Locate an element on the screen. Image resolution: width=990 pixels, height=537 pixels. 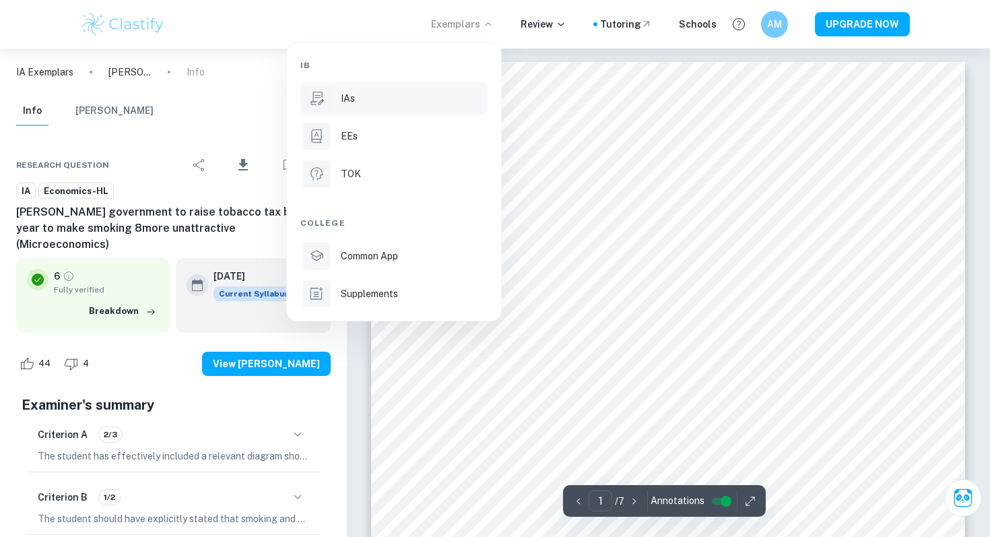
a: TOK is located at coordinates (394, 174).